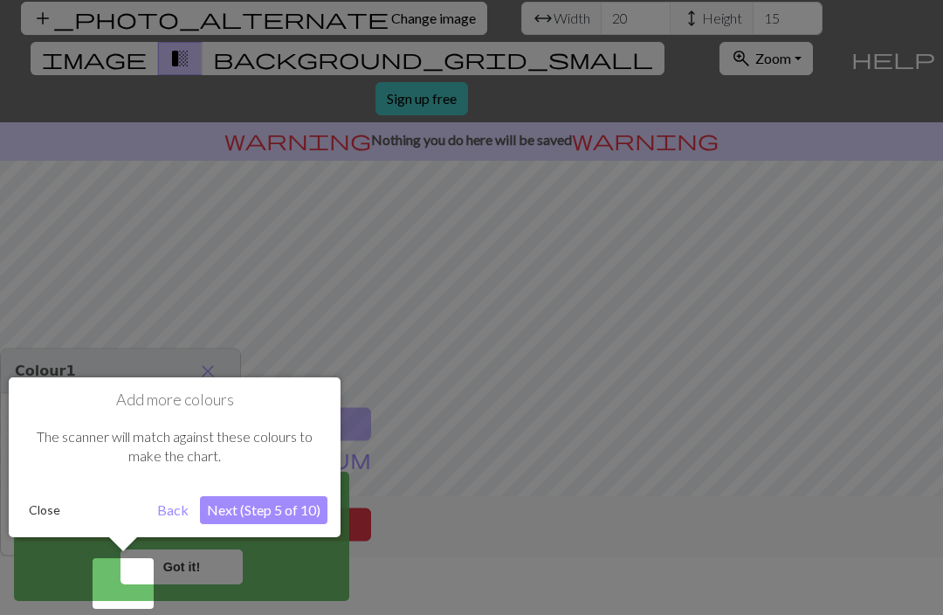 This screenshot has height=615, width=943. What do you see at coordinates (175, 446) in the screenshot?
I see `div: The scanner will match against these colours to make the chart.` at bounding box center [175, 446].